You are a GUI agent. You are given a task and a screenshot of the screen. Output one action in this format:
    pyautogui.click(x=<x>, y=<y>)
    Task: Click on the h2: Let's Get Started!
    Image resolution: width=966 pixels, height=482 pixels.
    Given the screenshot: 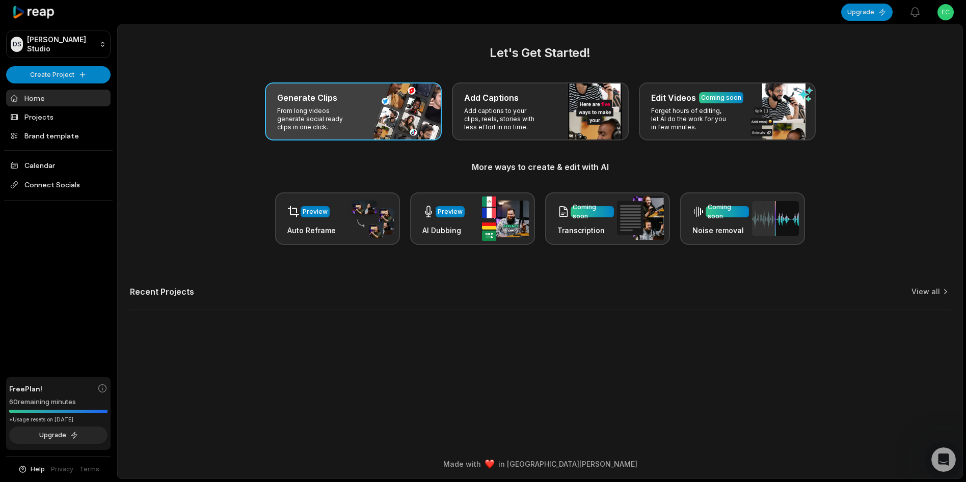 What is the action you would take?
    pyautogui.click(x=540, y=53)
    